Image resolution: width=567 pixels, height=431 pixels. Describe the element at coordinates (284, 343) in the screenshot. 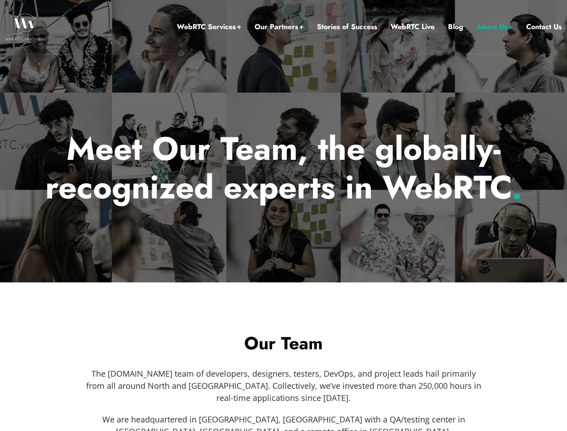

I see `h1: Our Team` at that location.